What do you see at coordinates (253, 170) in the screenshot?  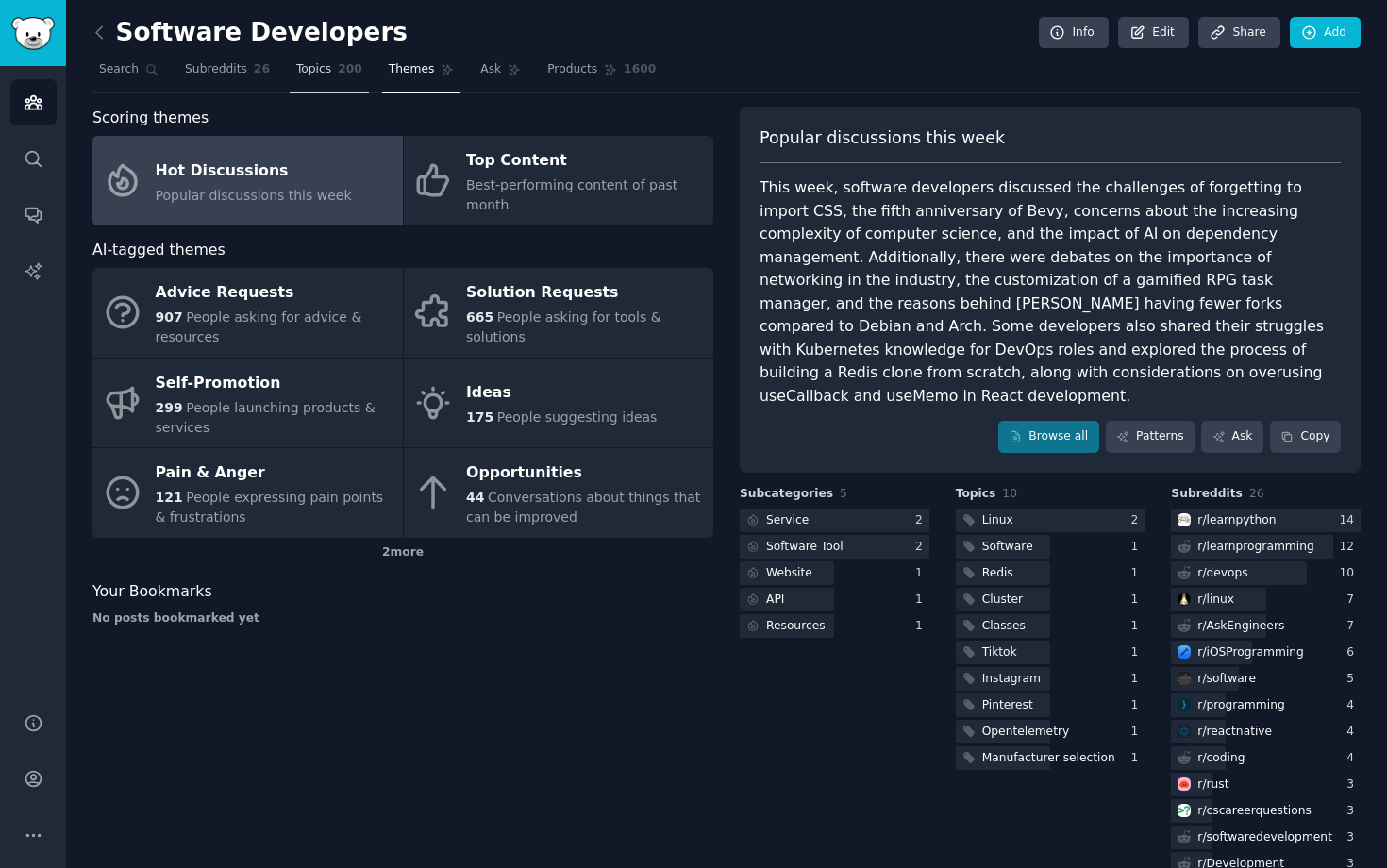 I see `div: Hot Discussions` at bounding box center [253, 170].